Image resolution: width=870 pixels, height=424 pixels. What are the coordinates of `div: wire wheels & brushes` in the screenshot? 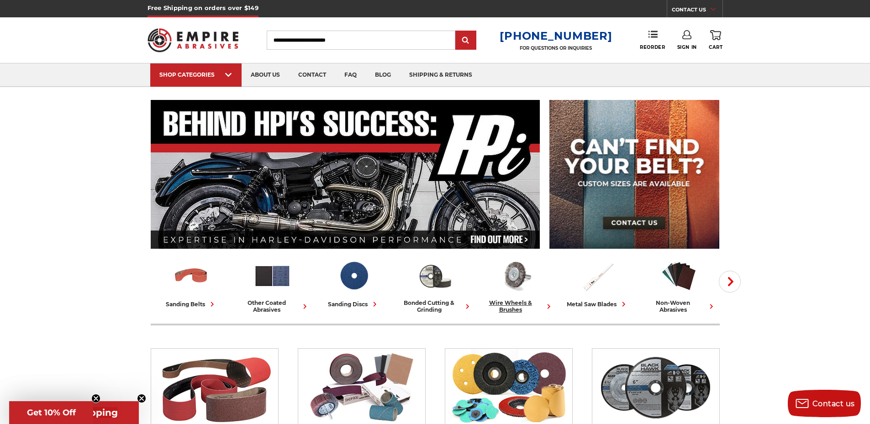 It's located at (516, 306).